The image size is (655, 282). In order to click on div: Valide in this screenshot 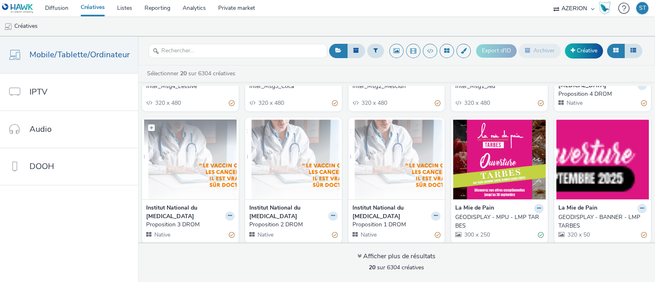, I will do `click(541, 235)`.